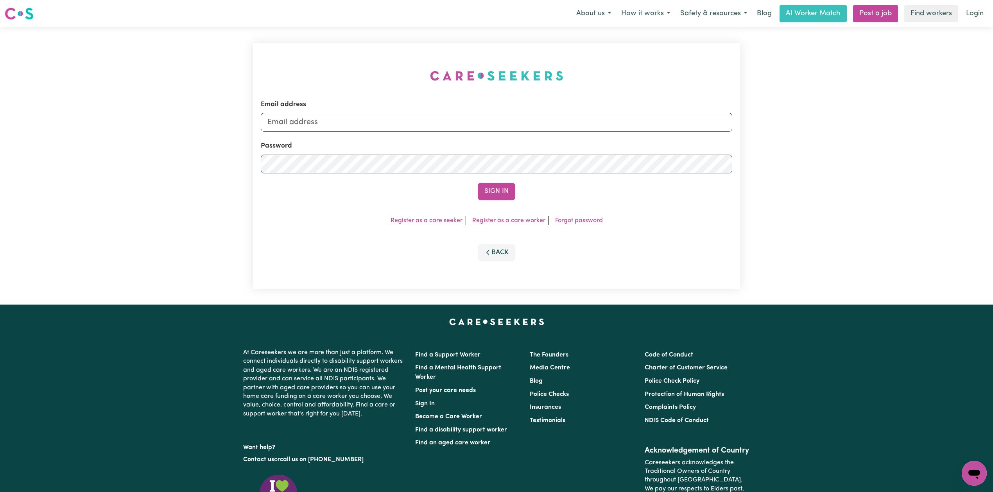 This screenshot has width=993, height=492. I want to click on a: Contact us, so click(258, 460).